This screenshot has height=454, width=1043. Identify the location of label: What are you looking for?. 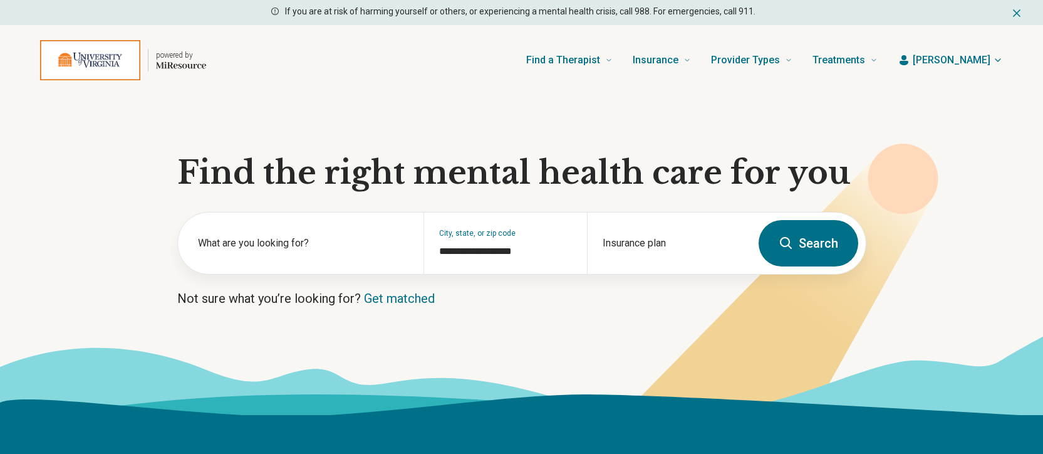
(303, 243).